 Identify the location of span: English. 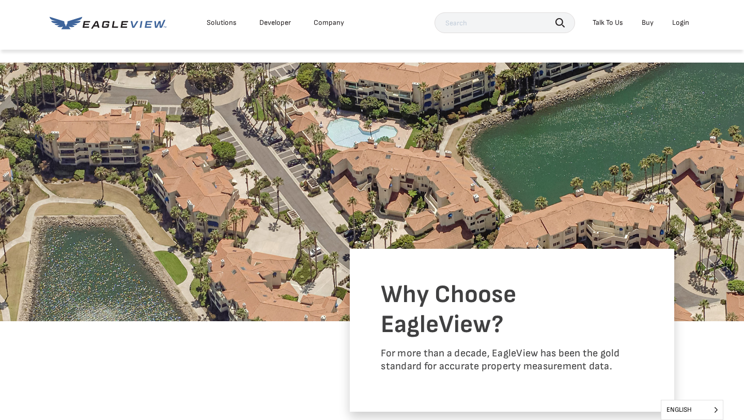
(692, 409).